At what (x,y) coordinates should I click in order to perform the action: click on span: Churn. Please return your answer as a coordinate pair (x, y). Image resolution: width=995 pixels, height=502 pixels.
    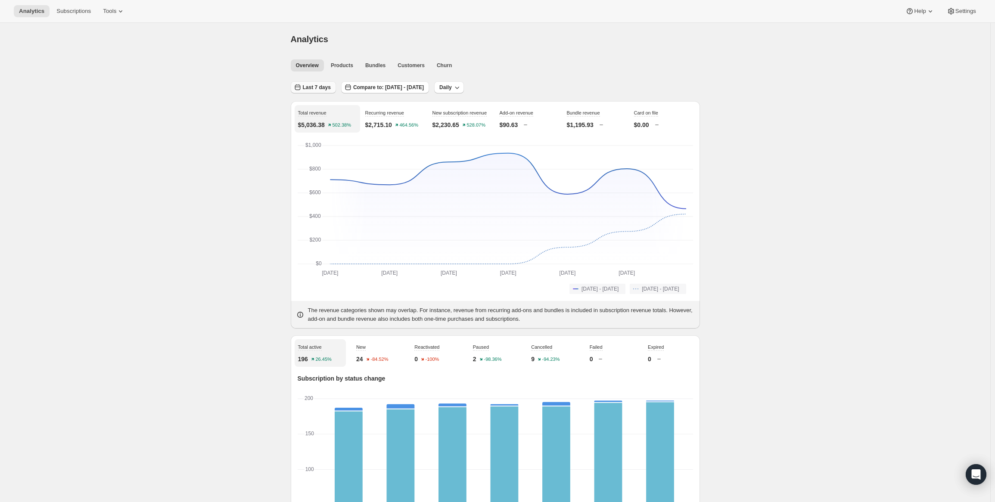
    Looking at the image, I should click on (444, 65).